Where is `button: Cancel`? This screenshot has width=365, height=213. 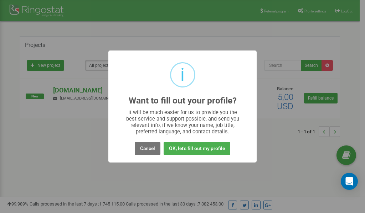
button: Cancel is located at coordinates (147, 149).